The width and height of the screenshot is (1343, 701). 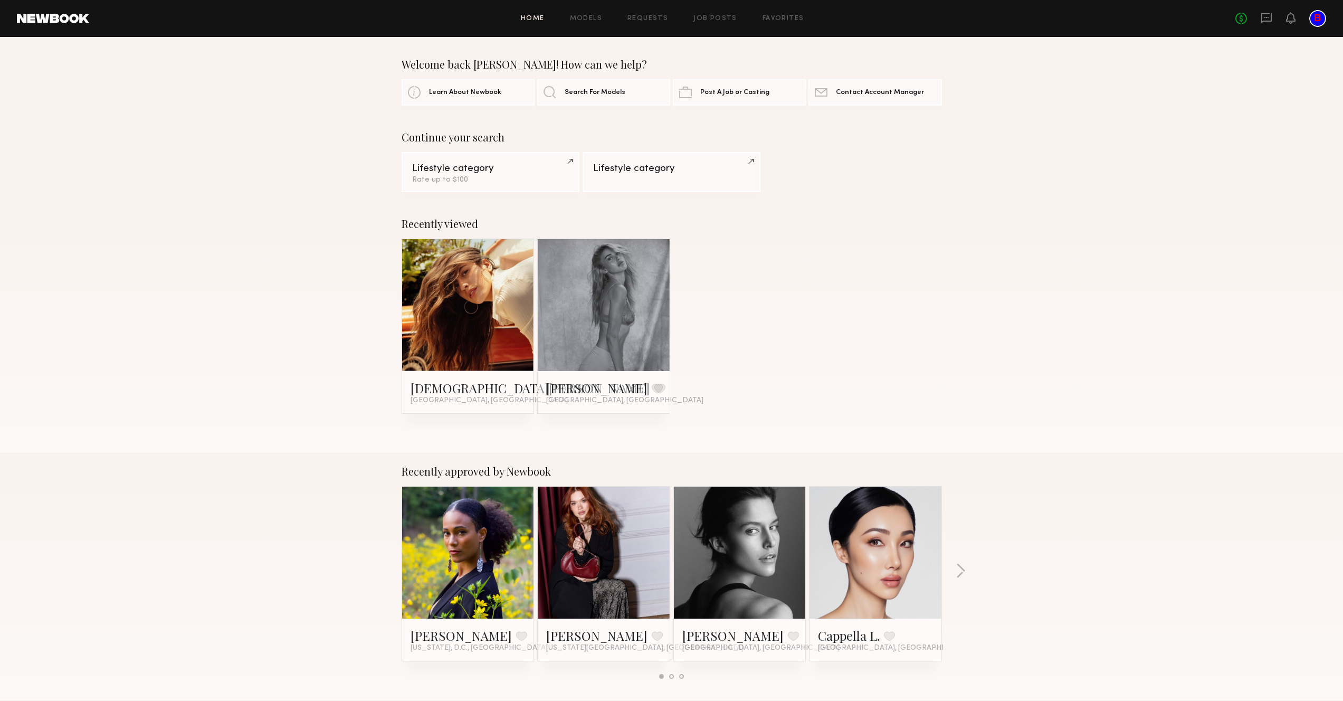 I want to click on span: Contact Account Manager, so click(x=879, y=92).